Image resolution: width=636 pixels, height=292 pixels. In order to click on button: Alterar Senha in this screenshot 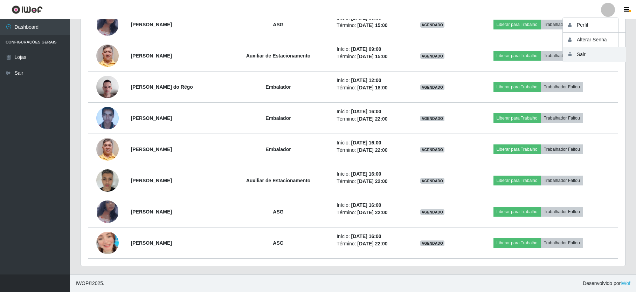, I will do `click(594, 40)`.